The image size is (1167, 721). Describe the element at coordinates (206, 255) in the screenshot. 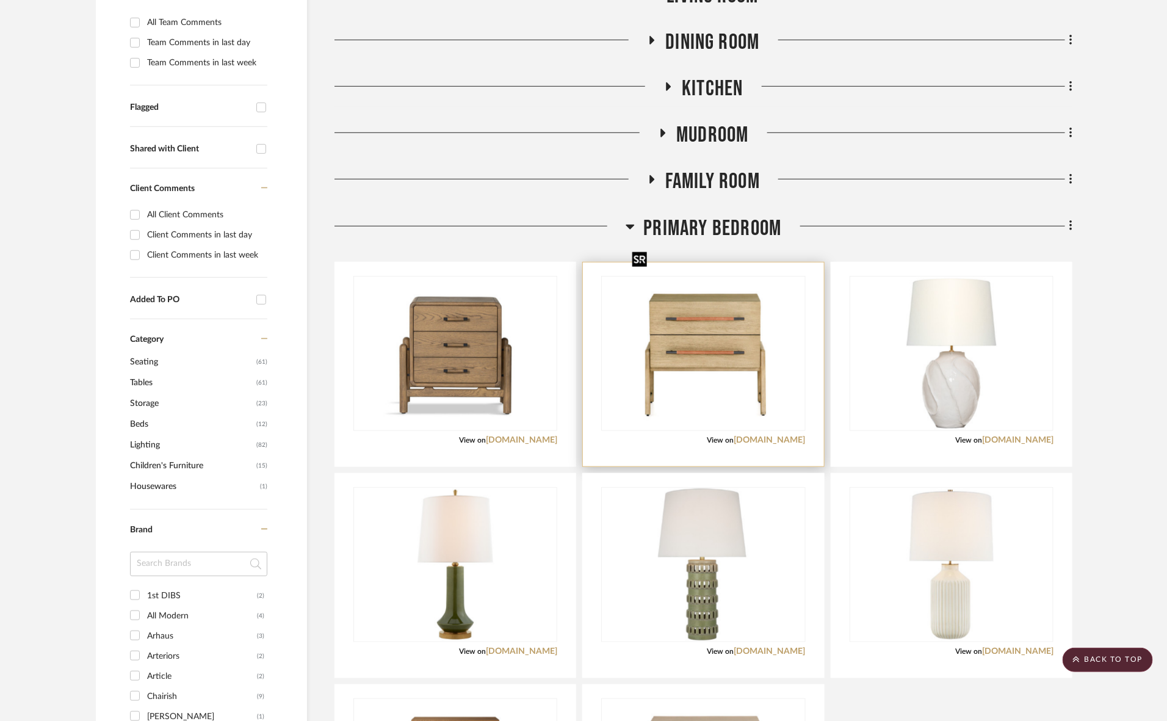

I see `div: Client Comments in last week` at that location.